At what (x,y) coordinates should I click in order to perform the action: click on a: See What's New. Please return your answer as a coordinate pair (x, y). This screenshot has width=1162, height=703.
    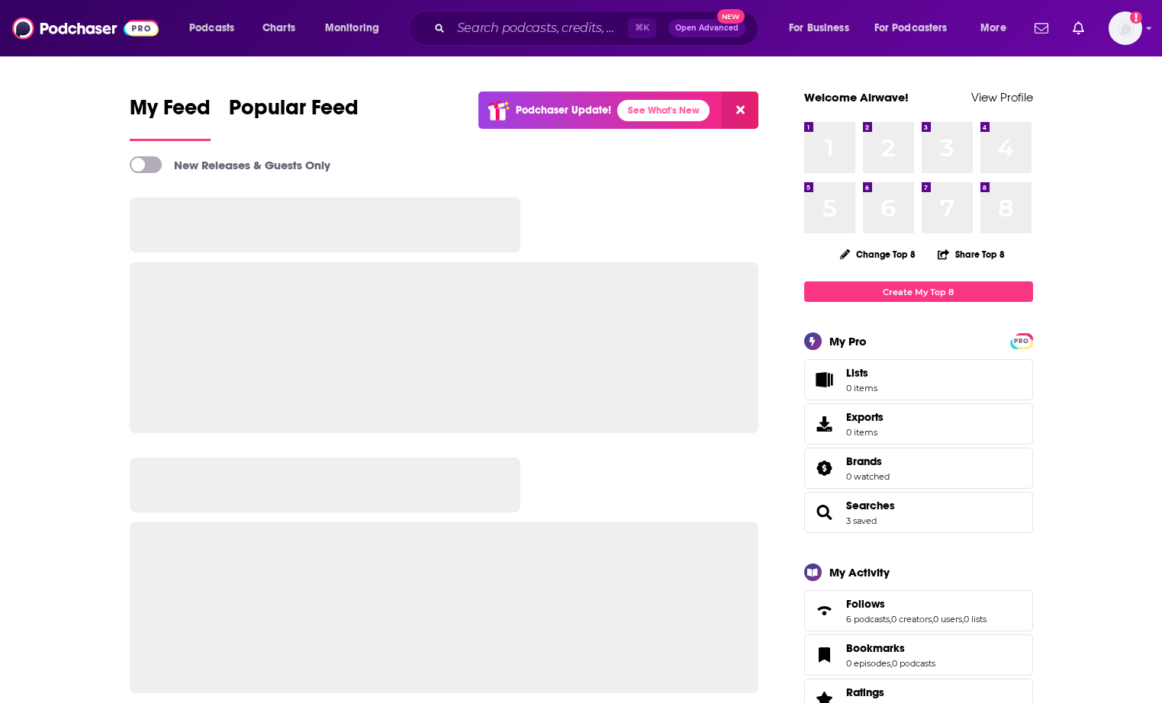
    Looking at the image, I should click on (663, 111).